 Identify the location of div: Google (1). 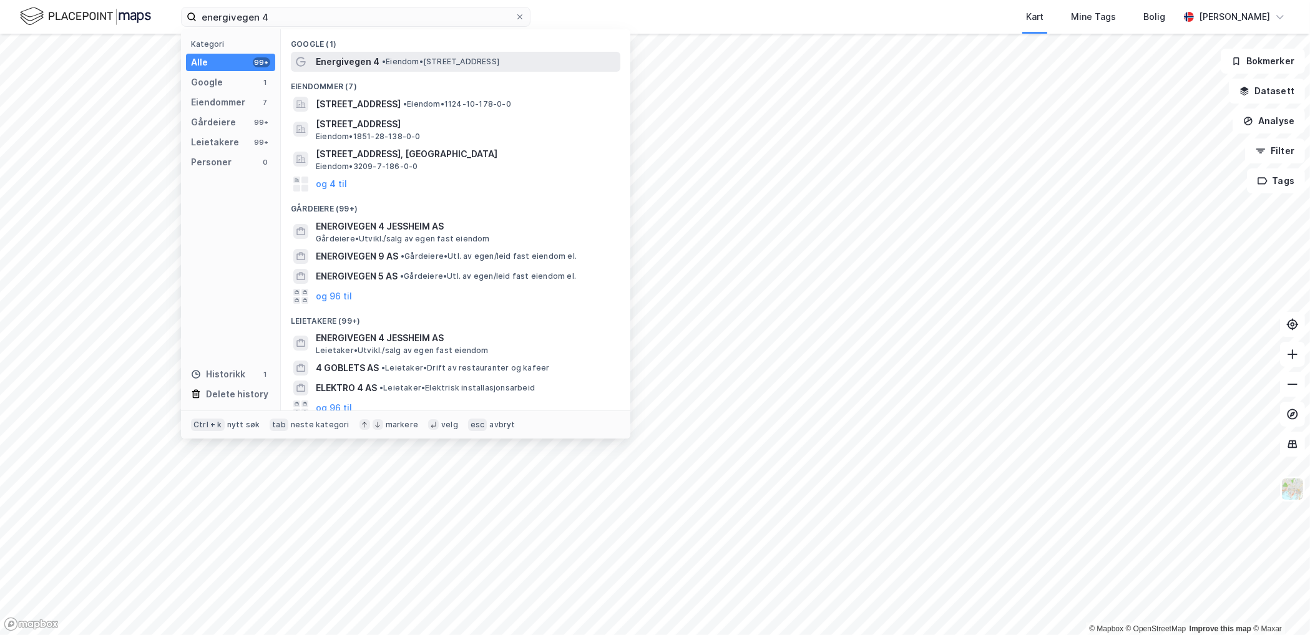
(455, 41).